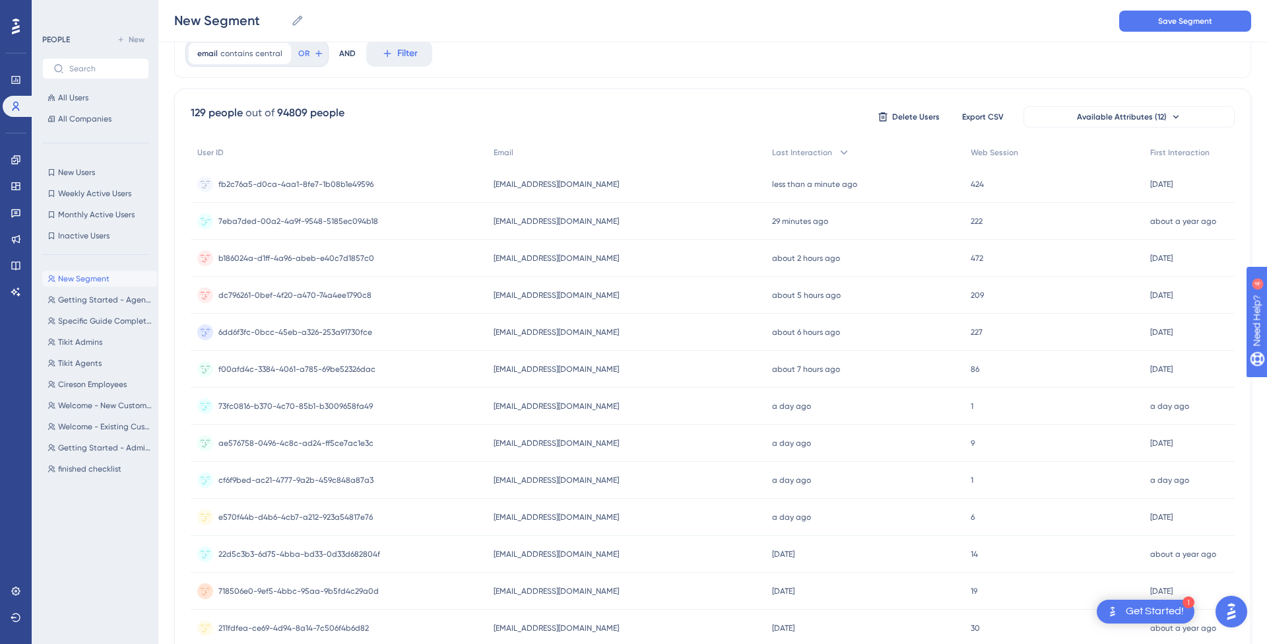  I want to click on button: Specific Guide Completed (feel free to change), so click(100, 321).